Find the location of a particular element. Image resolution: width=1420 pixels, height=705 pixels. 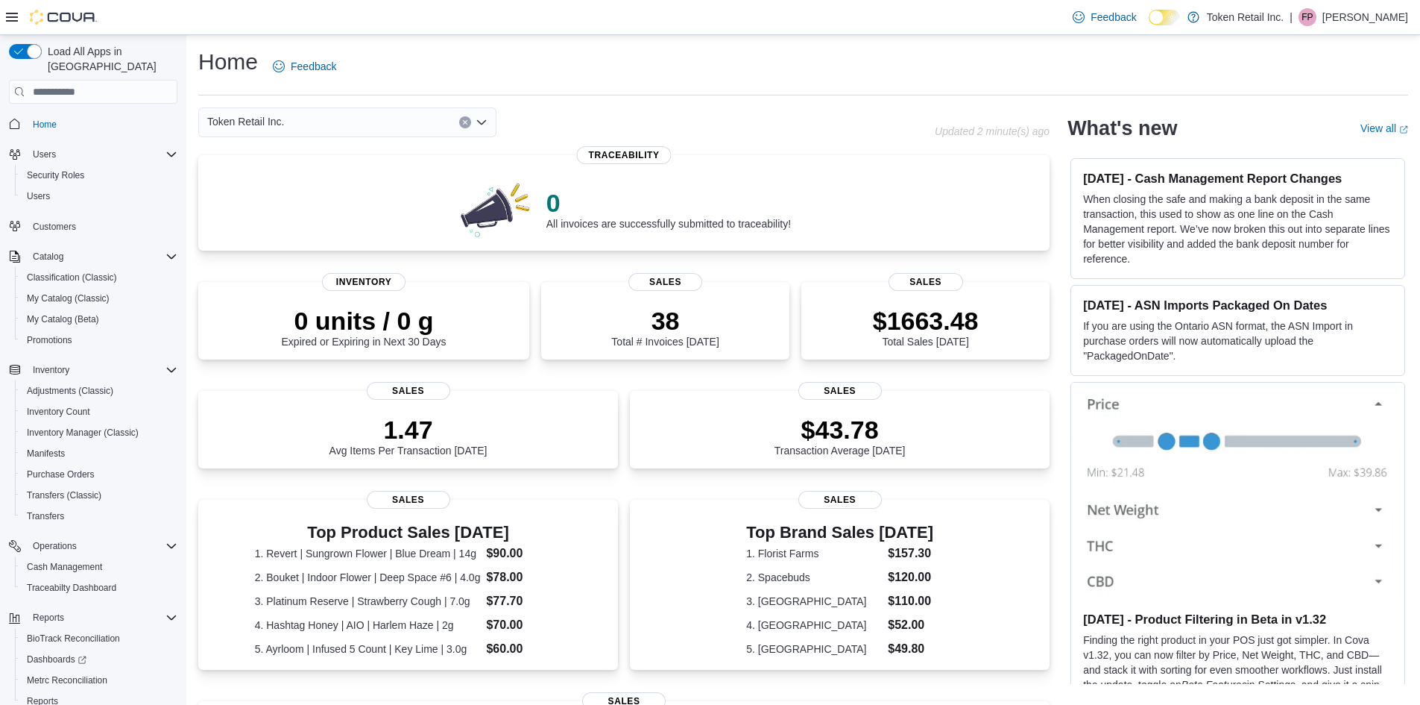

a: Promotions is located at coordinates (49, 340).